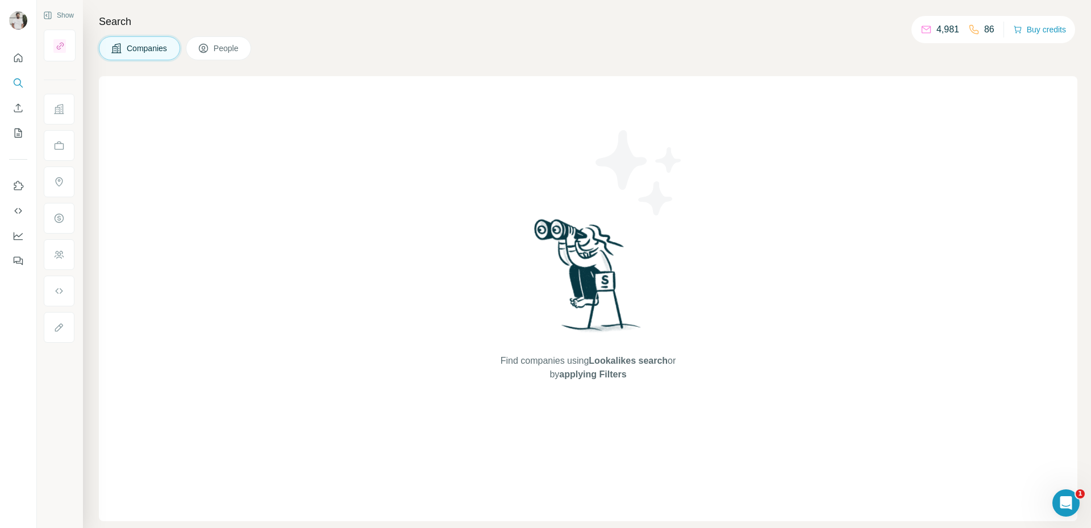 The width and height of the screenshot is (1091, 528). What do you see at coordinates (147, 48) in the screenshot?
I see `span: Companies` at bounding box center [147, 48].